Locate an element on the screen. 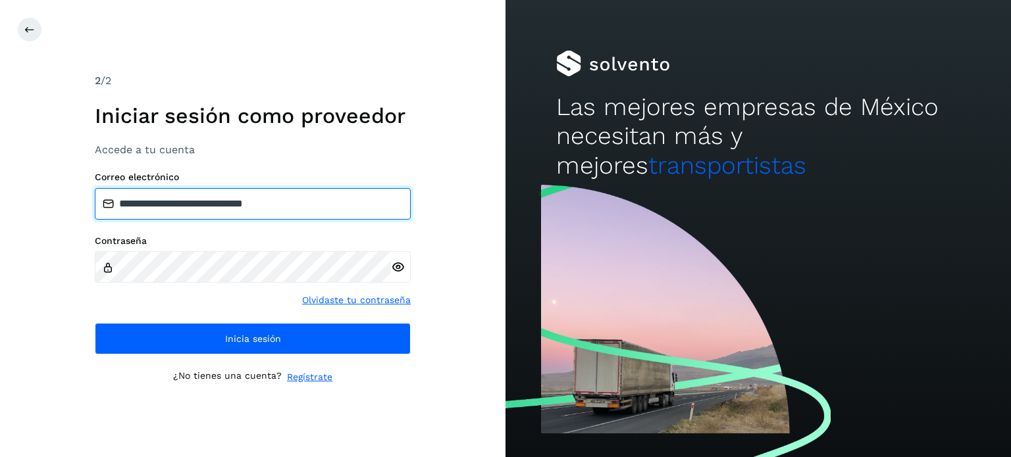 This screenshot has height=457, width=1011. span: Inicia sesión is located at coordinates (253, 339).